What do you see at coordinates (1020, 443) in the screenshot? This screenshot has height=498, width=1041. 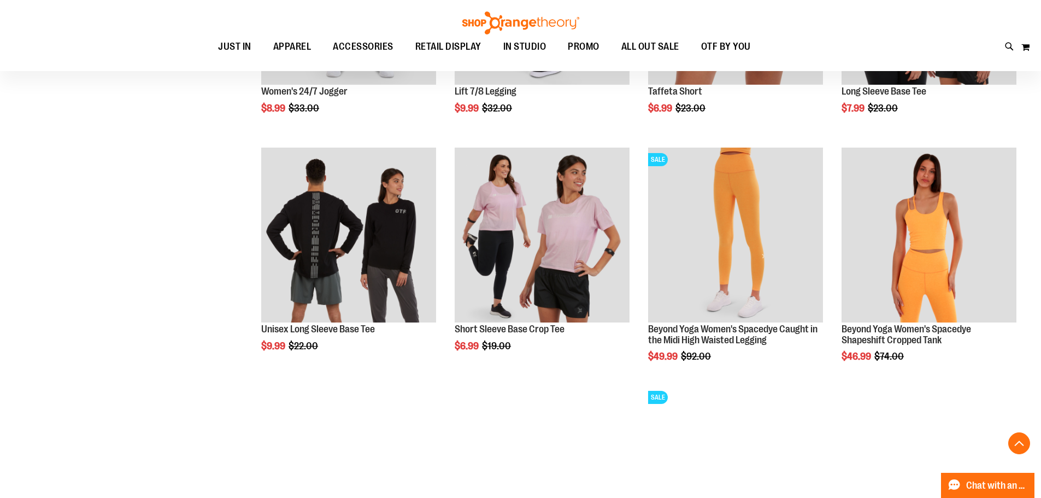 I see `button: Back To Top` at bounding box center [1020, 443].